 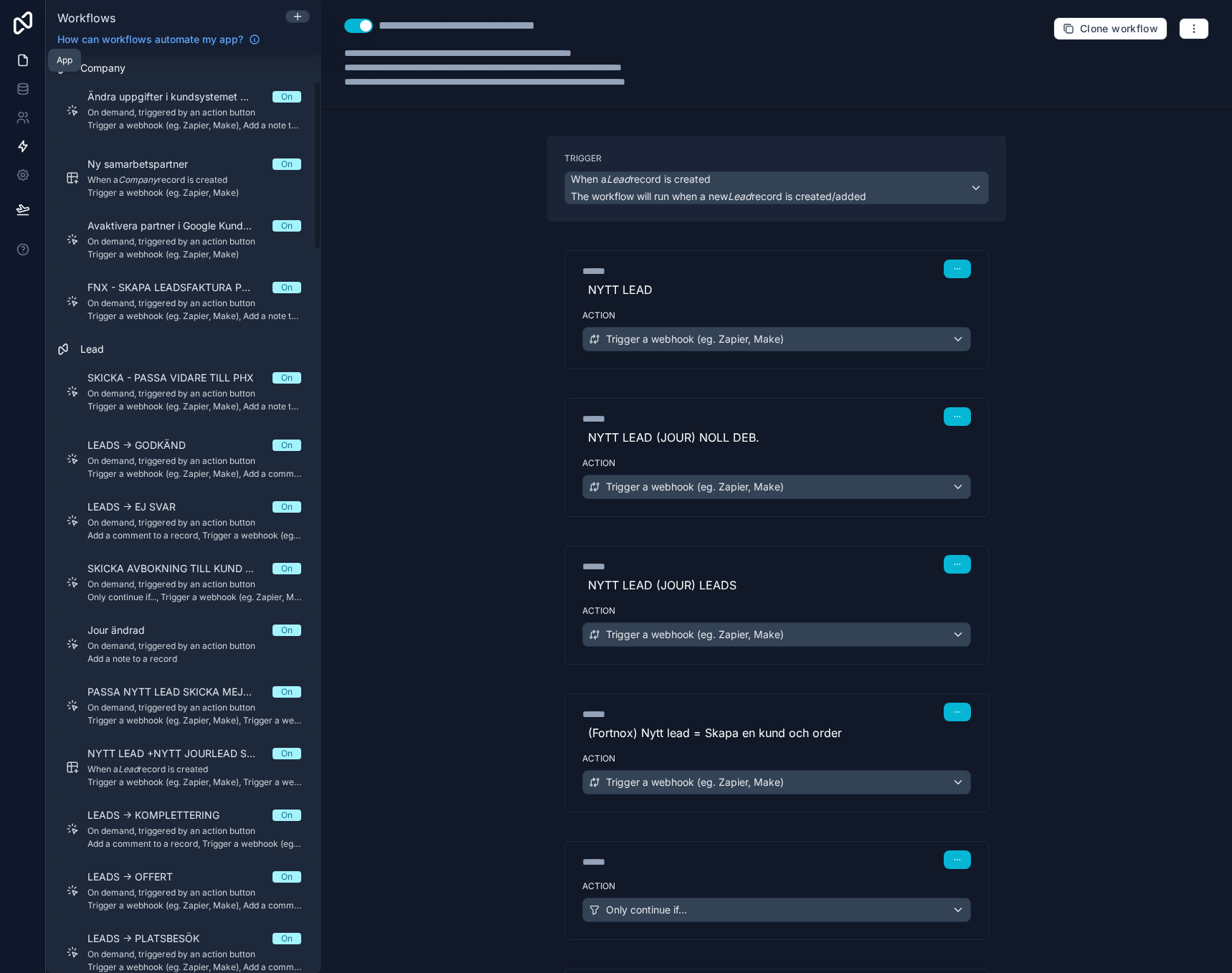 What do you see at coordinates (777, 438) in the screenshot?
I see `span: NYTT LEAD (JOUR) NOLL DEB.` at bounding box center [777, 438].